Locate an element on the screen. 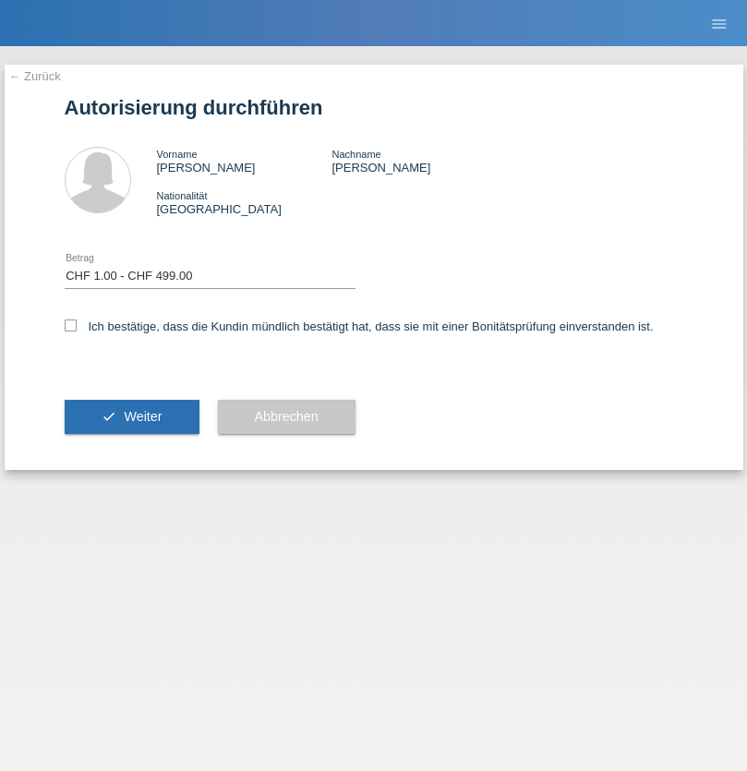 This screenshot has height=771, width=747. h1: Autorisierung durchführen is located at coordinates (374, 107).